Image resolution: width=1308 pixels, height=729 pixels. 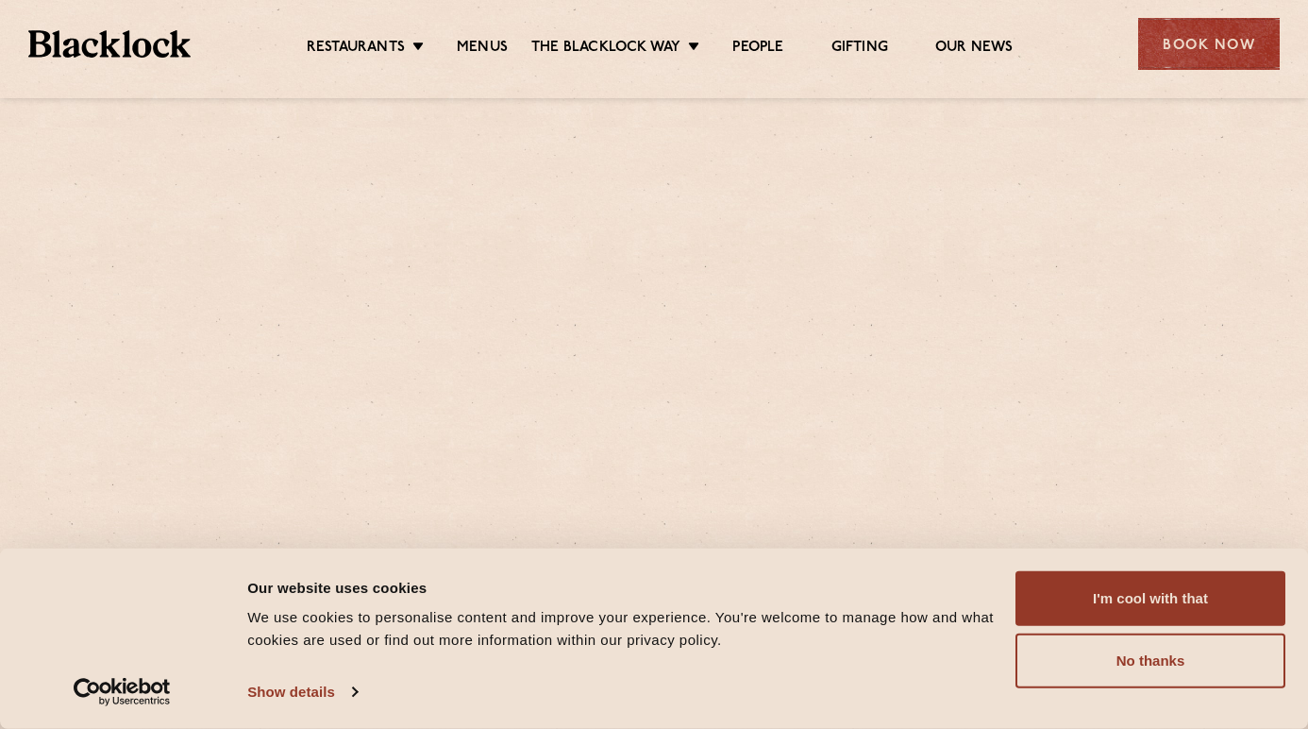 What do you see at coordinates (860, 49) in the screenshot?
I see `a: Gifting` at bounding box center [860, 49].